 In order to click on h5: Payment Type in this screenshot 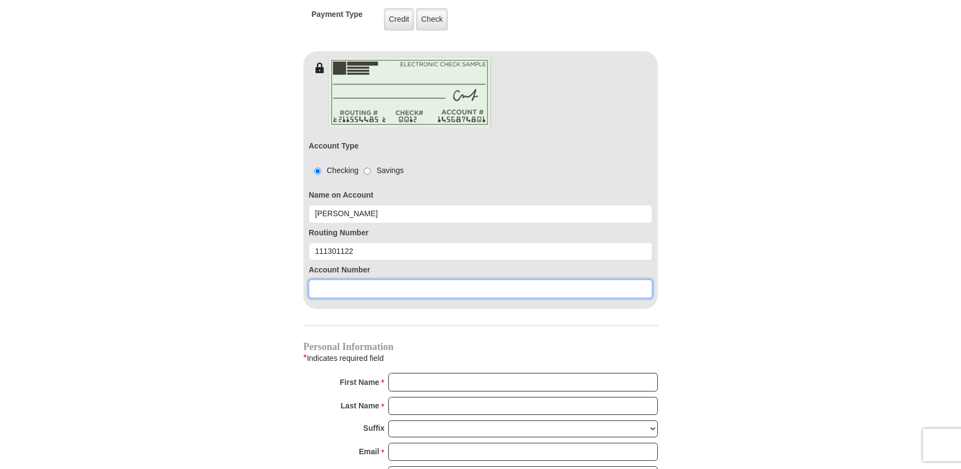, I will do `click(337, 17)`.